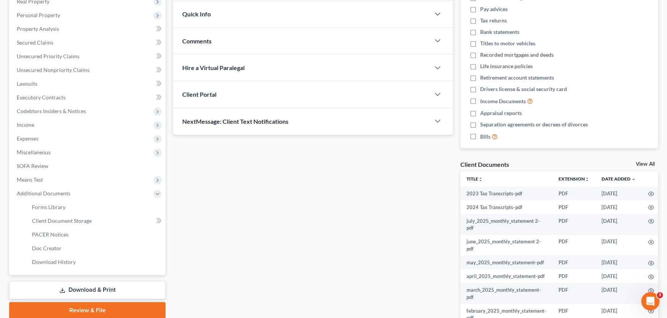 The image size is (667, 318). What do you see at coordinates (507, 207) in the screenshot?
I see `td: 2024 Tax Transcripts-pdf` at bounding box center [507, 207].